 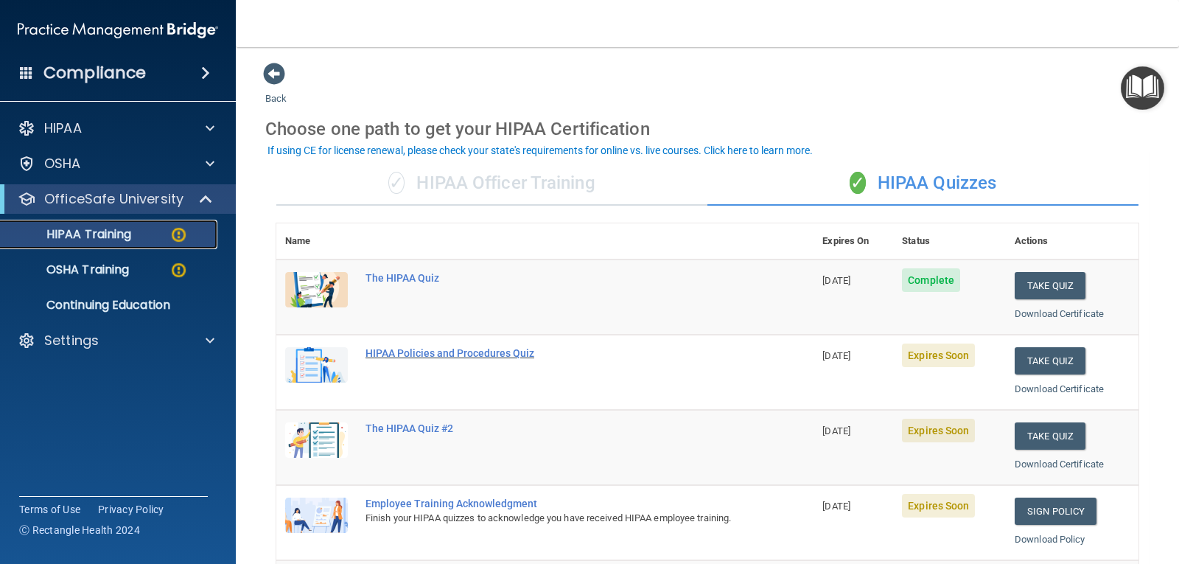 What do you see at coordinates (540, 150) in the screenshot?
I see `button: If using CE for license renewal, please check your state's requirements for online vs. live cours...` at bounding box center [540, 150].